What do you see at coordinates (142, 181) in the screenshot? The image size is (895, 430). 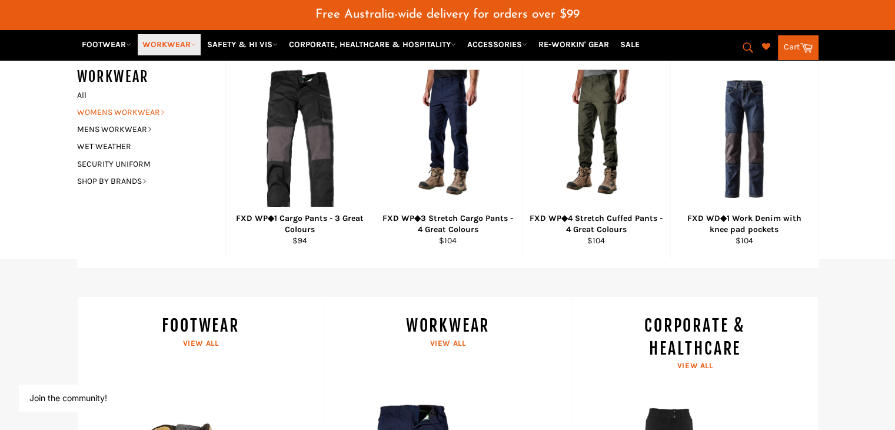 I see `a: SHOP BY BRANDS` at bounding box center [142, 181].